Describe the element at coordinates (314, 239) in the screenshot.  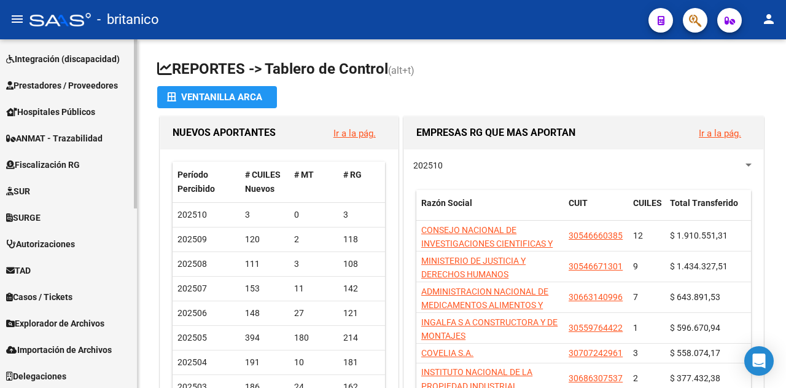
I see `div: 2` at that location.